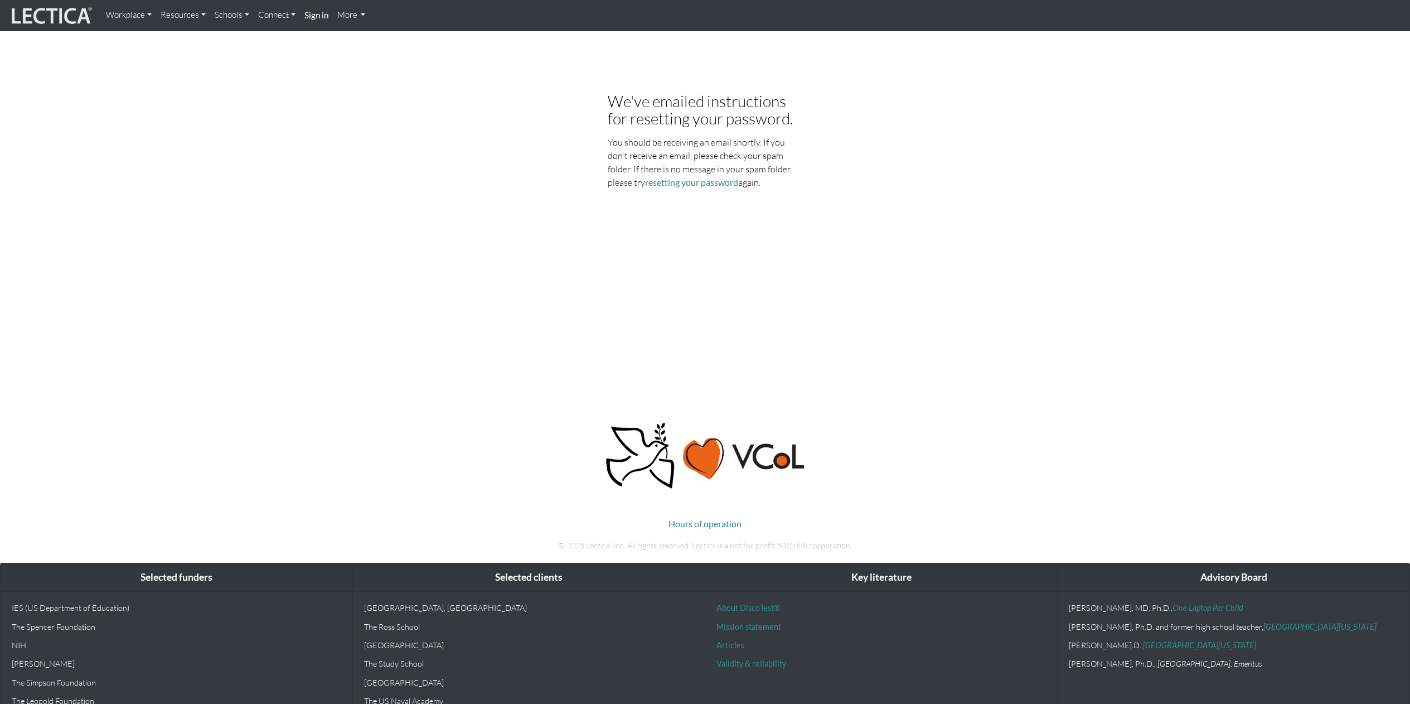 This screenshot has height=704, width=1410. What do you see at coordinates (232, 15) in the screenshot?
I see `a: Schools` at bounding box center [232, 15].